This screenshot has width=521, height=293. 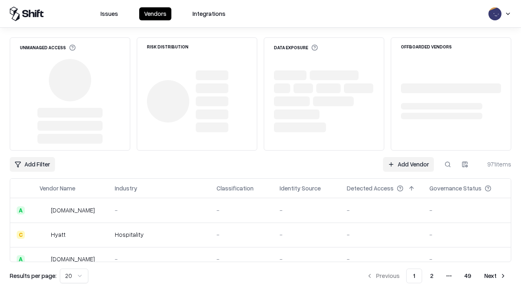 I want to click on div: C, so click(x=21, y=235).